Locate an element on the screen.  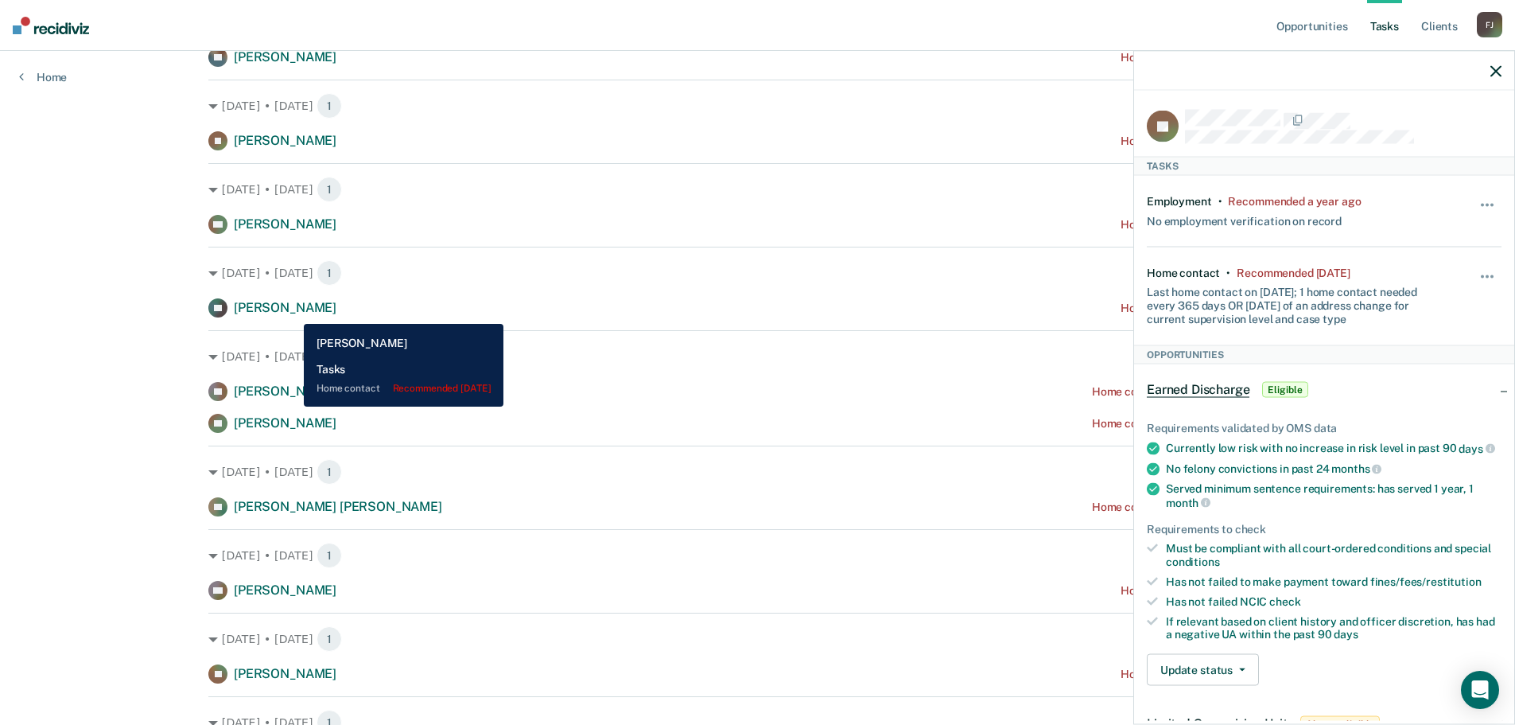
span: month is located at coordinates (1188, 502).